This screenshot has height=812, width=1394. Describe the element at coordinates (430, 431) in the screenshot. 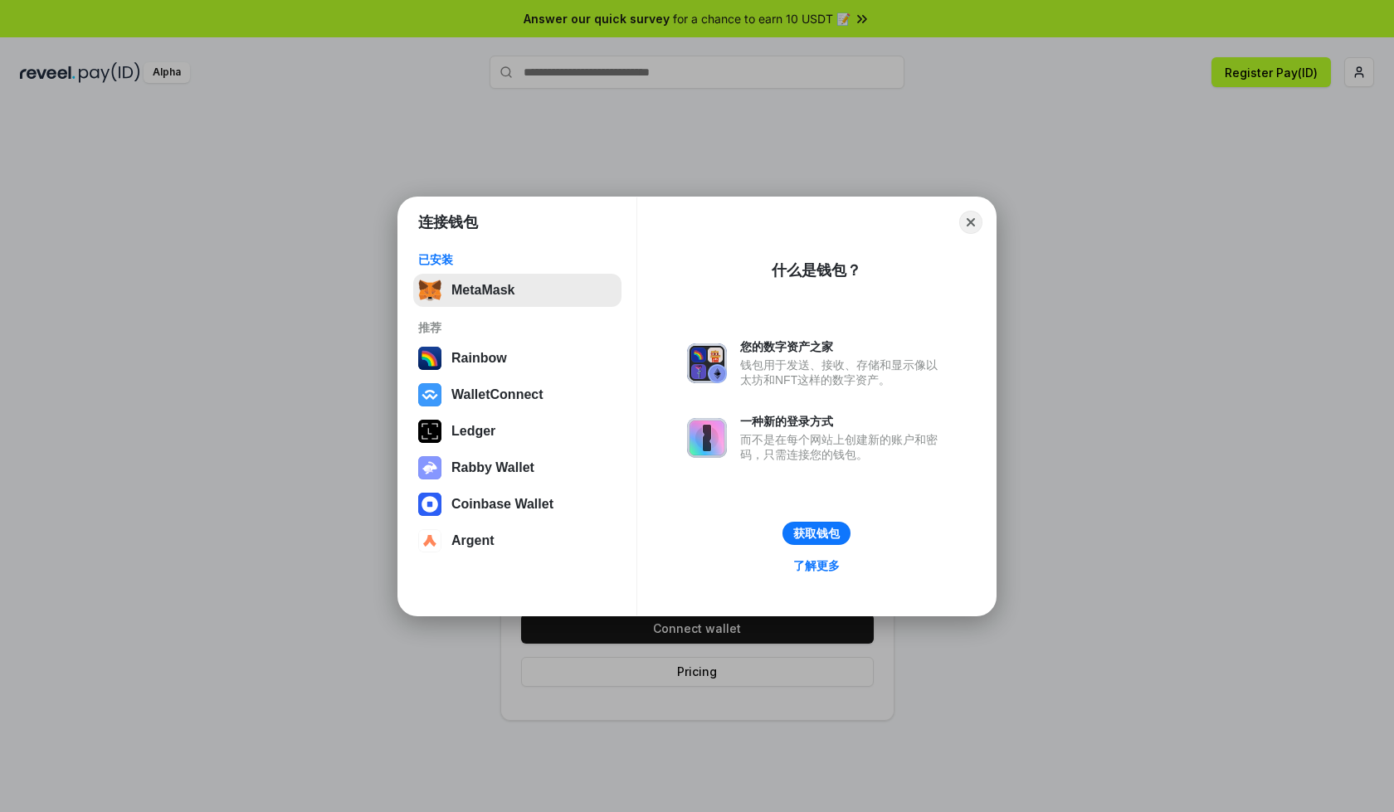

I see `img: svg+xml,%3Csvg%20xmlns%3D%22http%3A%2F%2Fwww.w3.org%2F2000%2Fsvg%22%20width%3D%2228%22%20height%3...` at that location.